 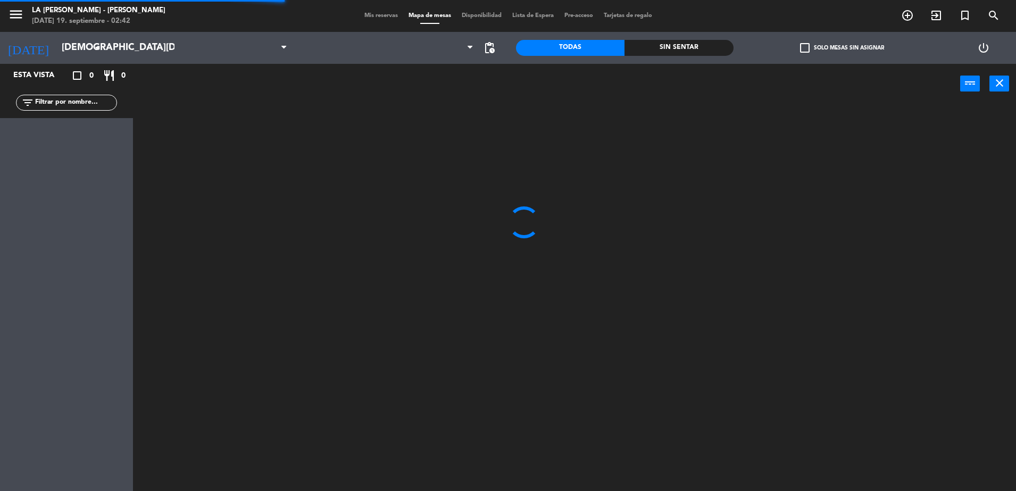 What do you see at coordinates (805, 48) in the screenshot?
I see `span: check_box_outline_blank` at bounding box center [805, 48].